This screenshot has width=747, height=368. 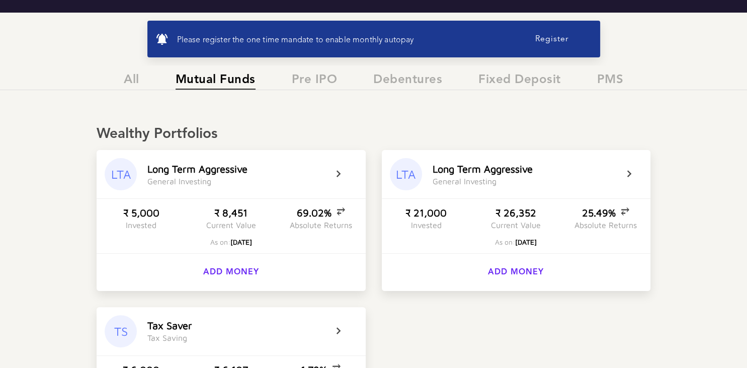 I want to click on span: Mutual Funds, so click(x=215, y=81).